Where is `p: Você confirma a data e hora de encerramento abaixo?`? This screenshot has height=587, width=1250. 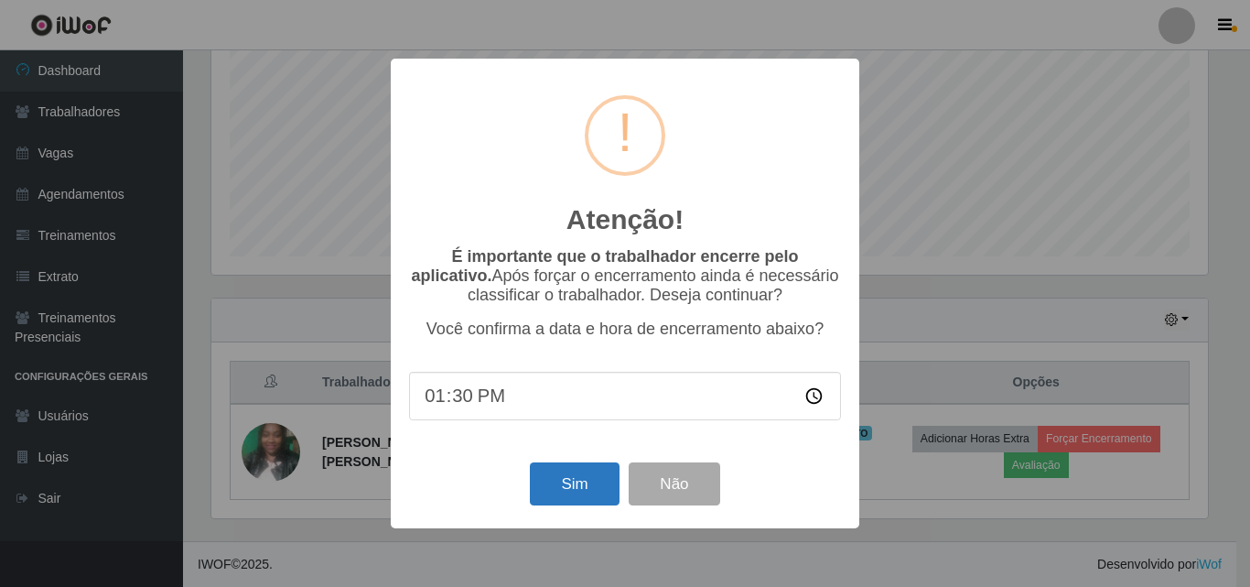 p: Você confirma a data e hora de encerramento abaixo? is located at coordinates (625, 329).